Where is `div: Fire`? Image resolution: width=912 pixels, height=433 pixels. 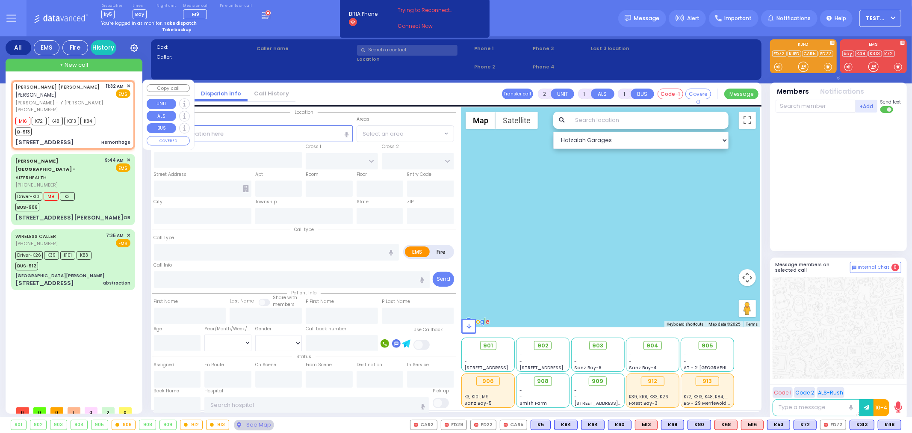 div: Fire is located at coordinates (75, 47).